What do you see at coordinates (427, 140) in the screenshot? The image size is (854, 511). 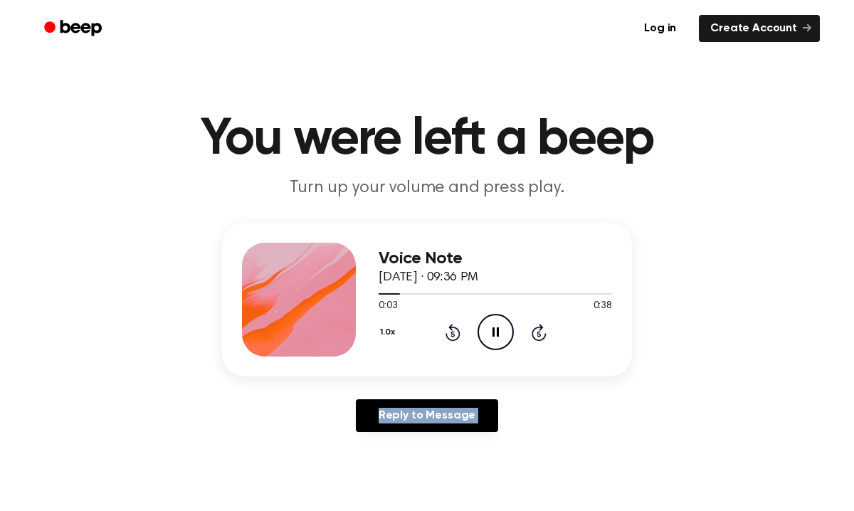 I see `h1: You were left a beep` at bounding box center [427, 140].